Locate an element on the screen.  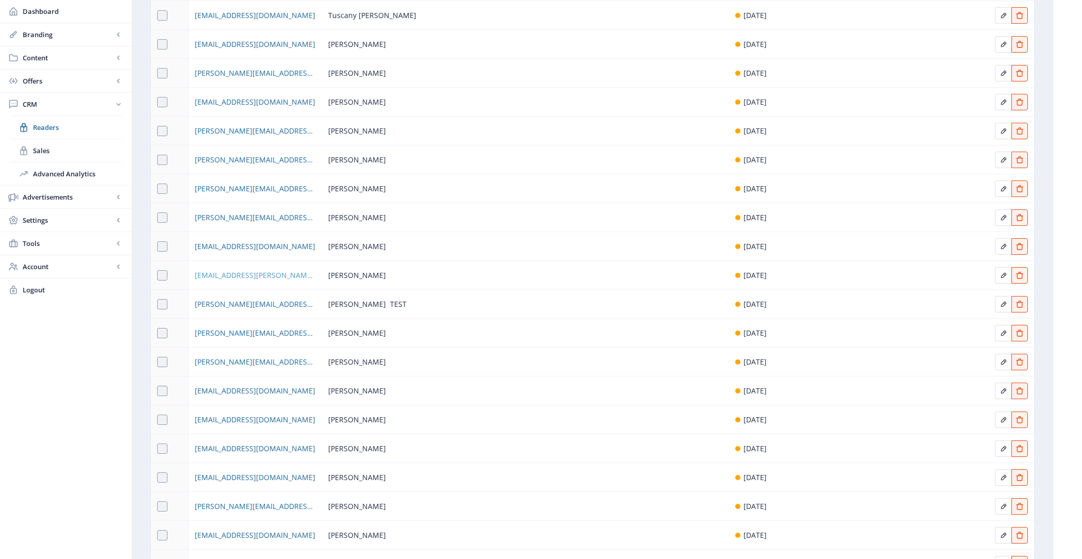
a: Sales is located at coordinates (66, 151).